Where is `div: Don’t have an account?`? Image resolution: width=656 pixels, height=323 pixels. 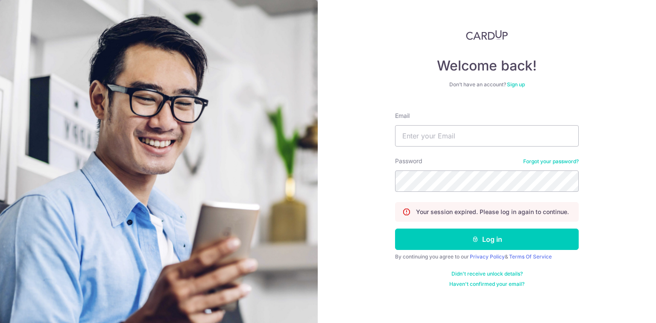 div: Don’t have an account? is located at coordinates (487, 85).